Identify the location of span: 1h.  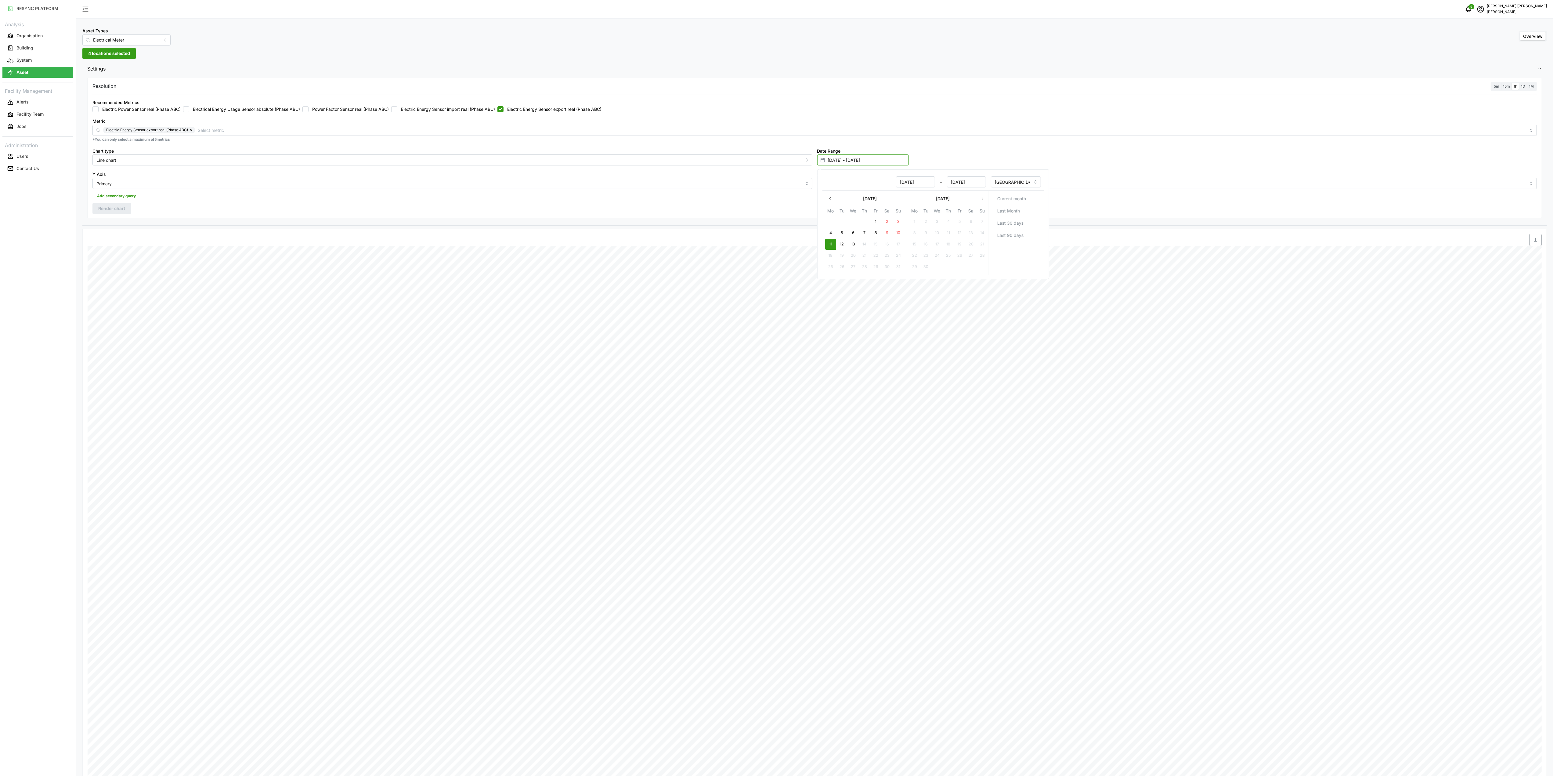
(1516, 86).